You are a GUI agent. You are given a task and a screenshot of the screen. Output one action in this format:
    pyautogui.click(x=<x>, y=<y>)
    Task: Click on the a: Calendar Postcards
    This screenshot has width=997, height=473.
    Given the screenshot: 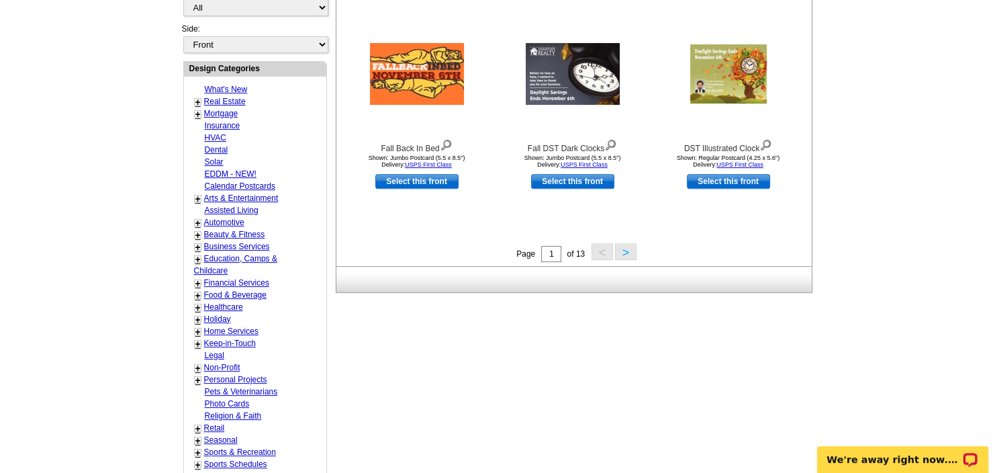 What is the action you would take?
    pyautogui.click(x=240, y=186)
    